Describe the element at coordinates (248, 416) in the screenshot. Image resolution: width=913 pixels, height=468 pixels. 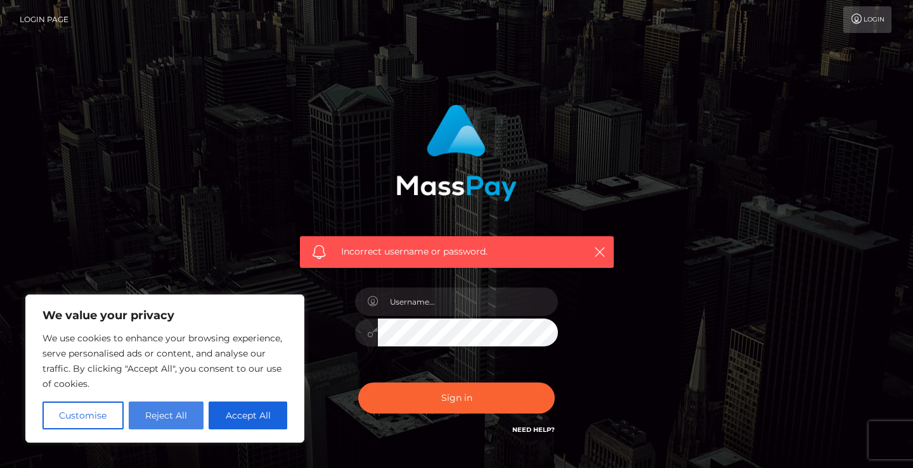
I see `button: Accept All` at that location.